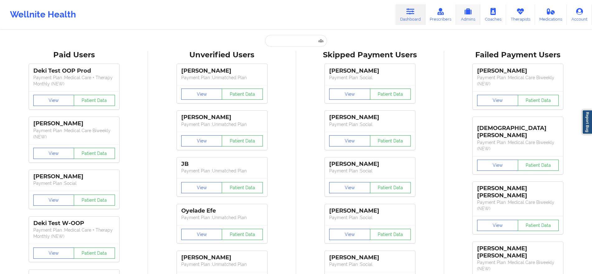  What do you see at coordinates (493, 15) in the screenshot?
I see `a: Coaches` at bounding box center [493, 15].